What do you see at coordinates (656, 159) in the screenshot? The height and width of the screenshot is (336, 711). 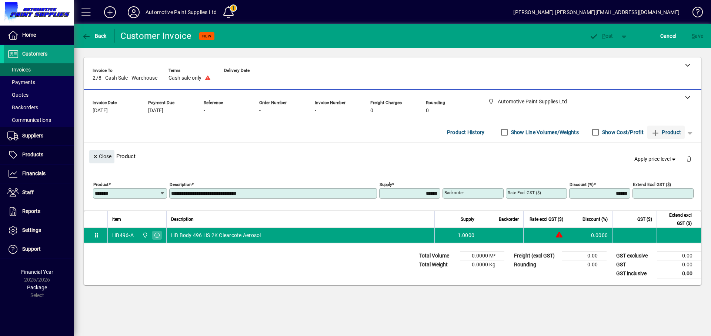 I see `button: Apply price level` at bounding box center [656, 159].